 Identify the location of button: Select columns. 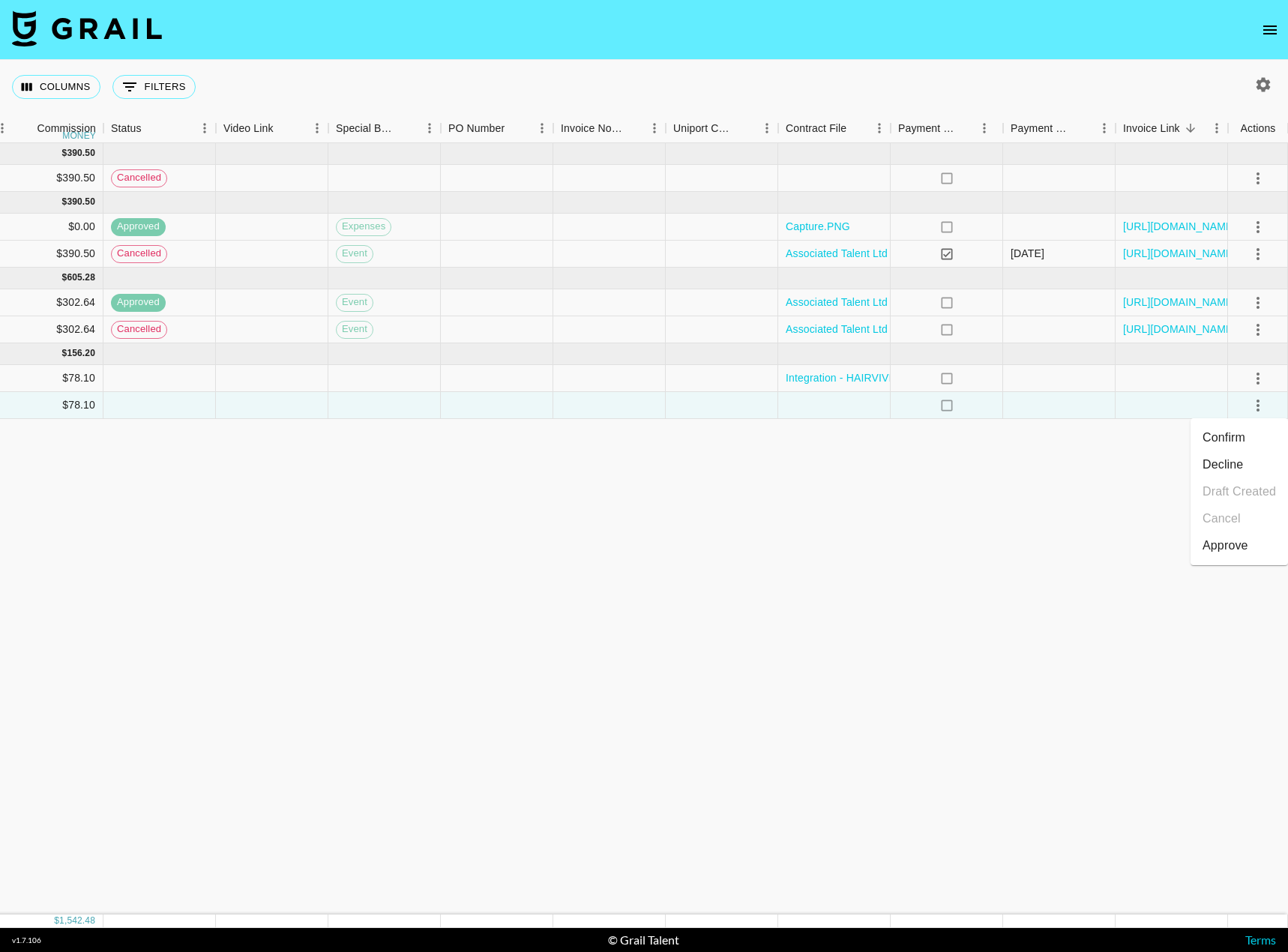
(56, 87).